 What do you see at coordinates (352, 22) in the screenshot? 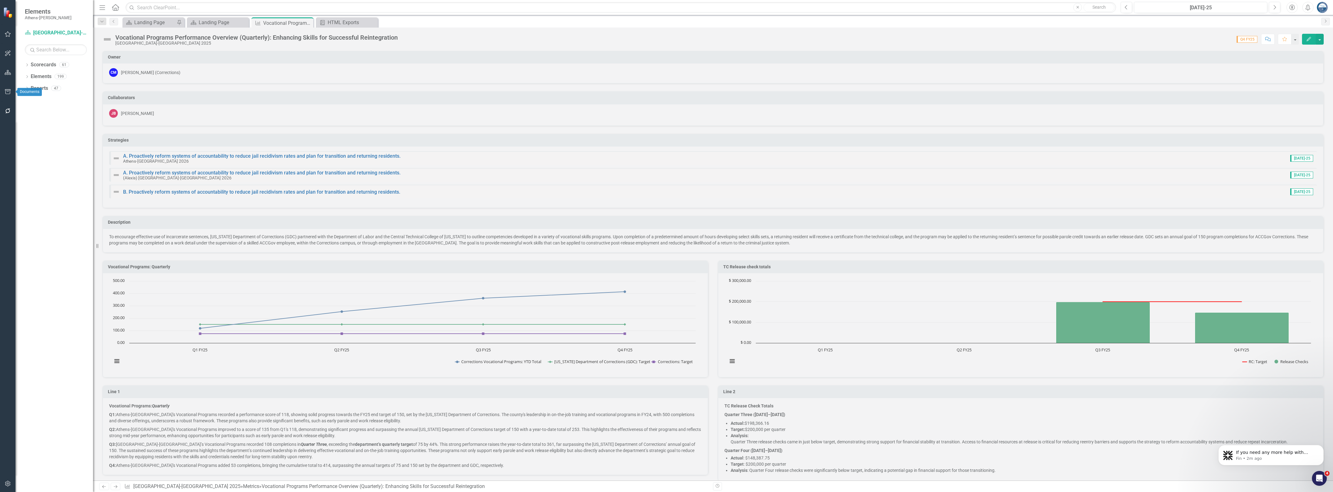
I see `div: HTML Exports` at bounding box center [352, 22].